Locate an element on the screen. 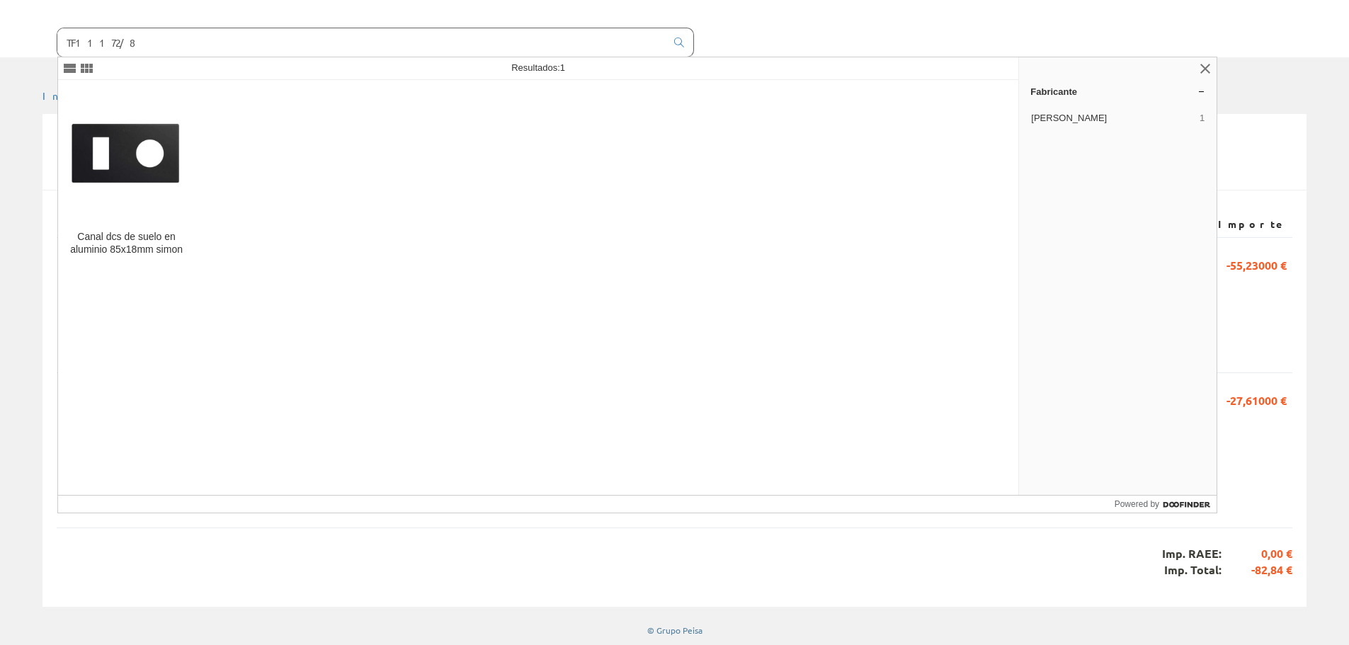  div: Canal dcs de suelo en aluminio 85x18mm simon is located at coordinates (126, 244).